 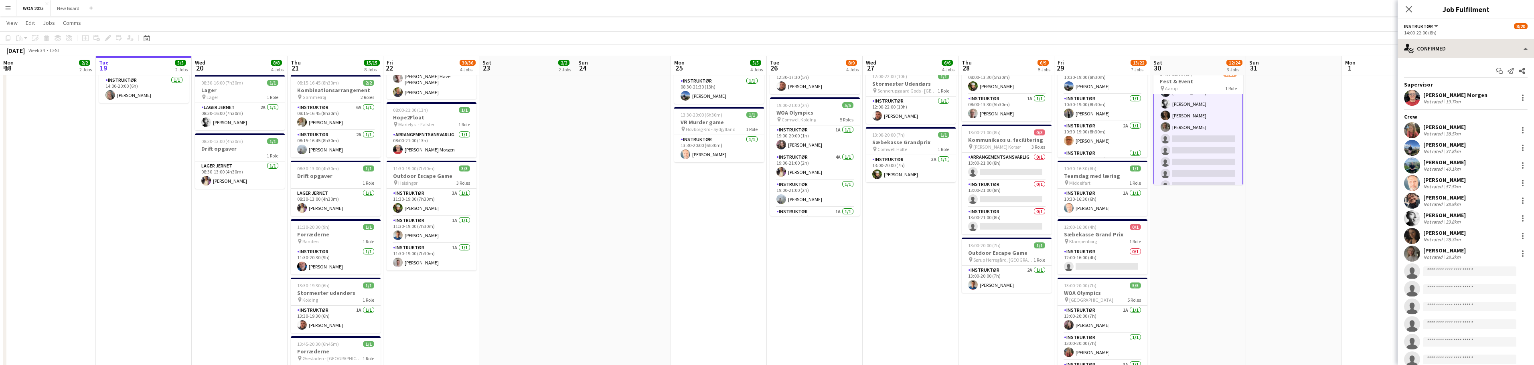 What do you see at coordinates (793, 105) in the screenshot?
I see `span: 19:00-21:00 (2h)` at bounding box center [793, 105].